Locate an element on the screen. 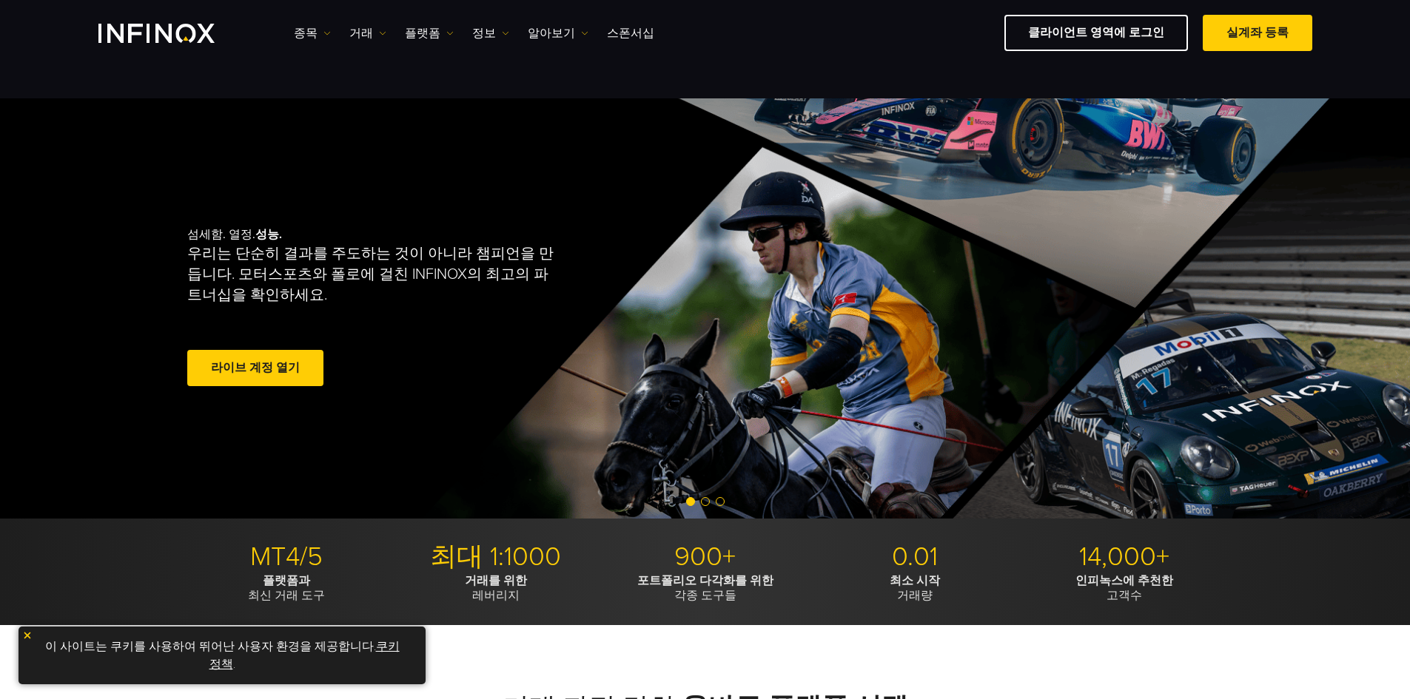 Image resolution: width=1410 pixels, height=699 pixels. img: yellow close icon is located at coordinates (27, 636).